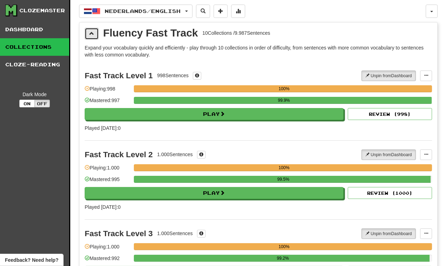 Image resolution: width=443 pixels, height=266 pixels. What do you see at coordinates (390, 193) in the screenshot?
I see `button: Review (1000)` at bounding box center [390, 193].